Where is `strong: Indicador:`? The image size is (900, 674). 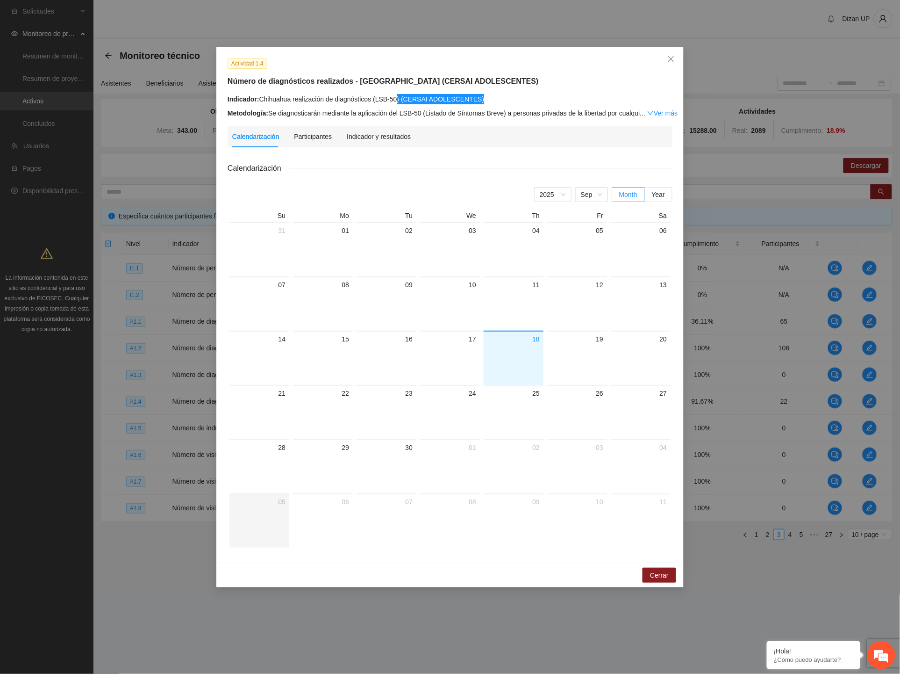 strong: Indicador: is located at coordinates (244, 99).